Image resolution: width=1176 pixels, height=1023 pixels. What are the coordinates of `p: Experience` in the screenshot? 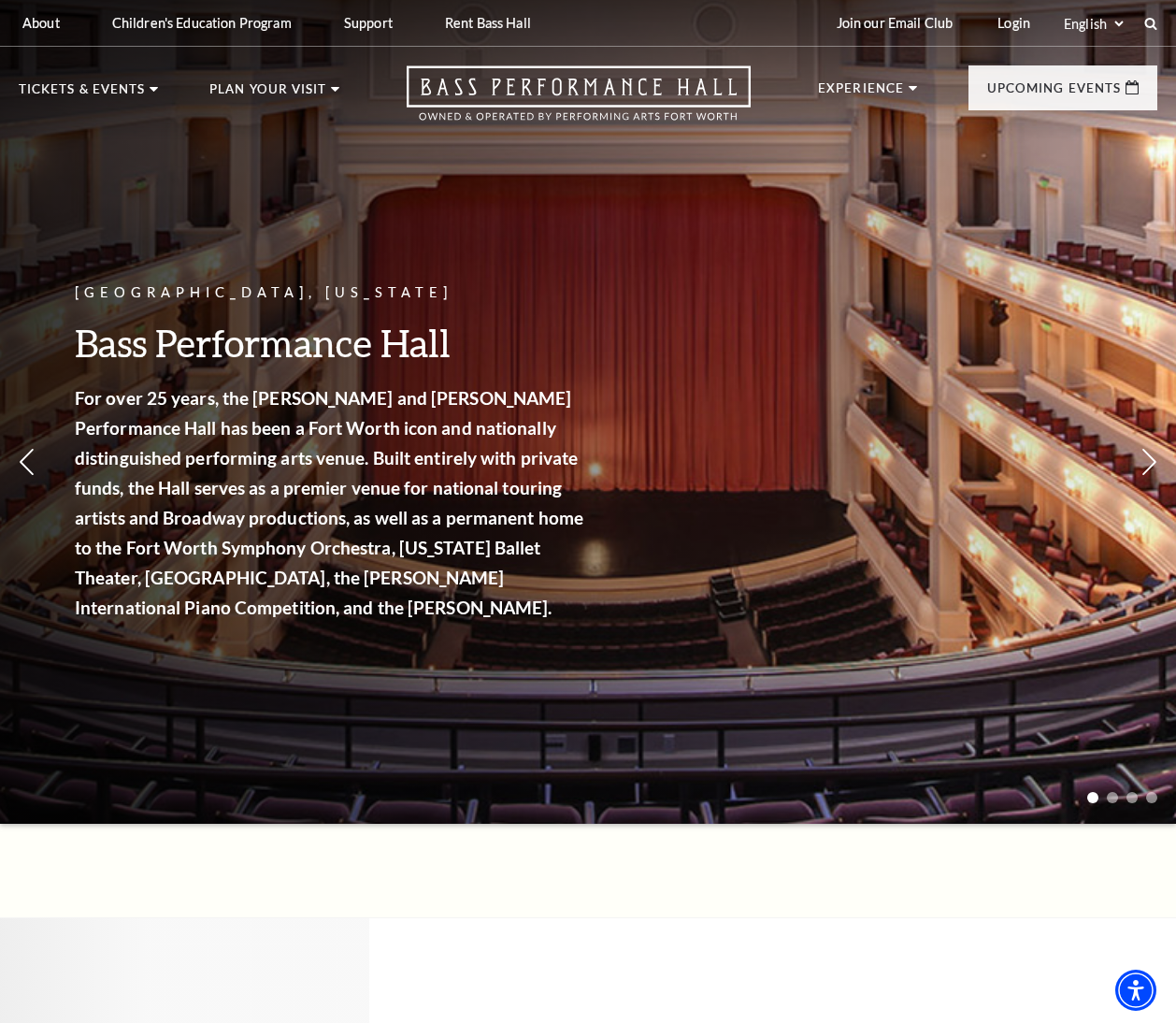 It's located at (861, 94).